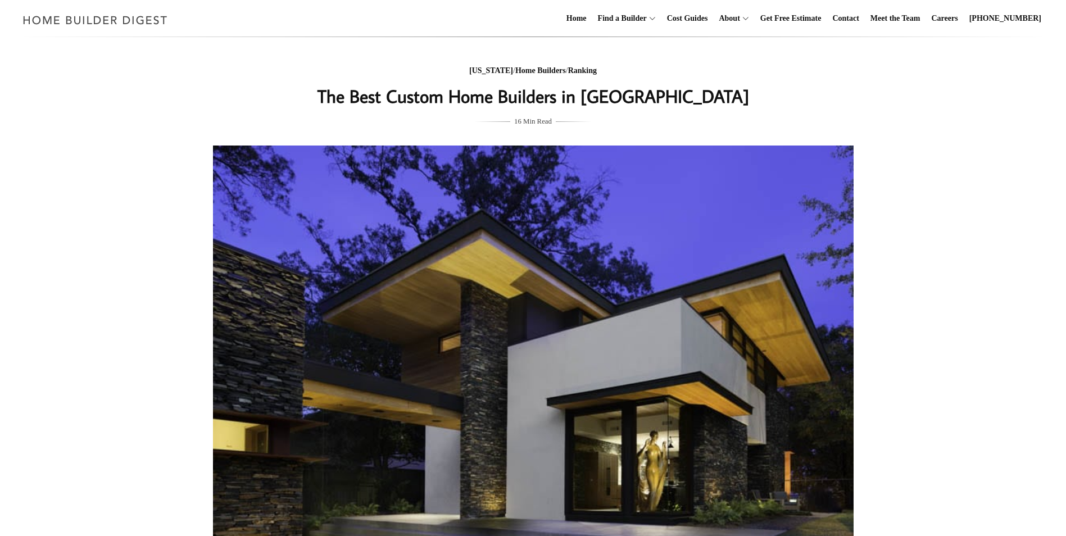  What do you see at coordinates (895, 19) in the screenshot?
I see `a: Meet the Team` at bounding box center [895, 19].